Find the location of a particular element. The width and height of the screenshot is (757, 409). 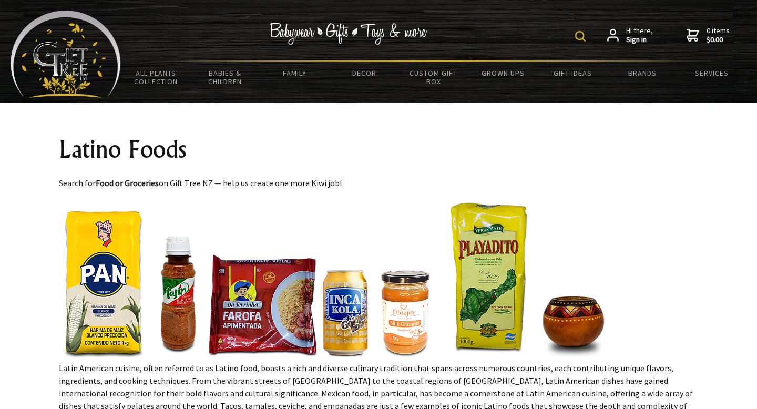

p: Search for on Gift Tree NZ — help us create one more Kiwi job! is located at coordinates (378, 183).